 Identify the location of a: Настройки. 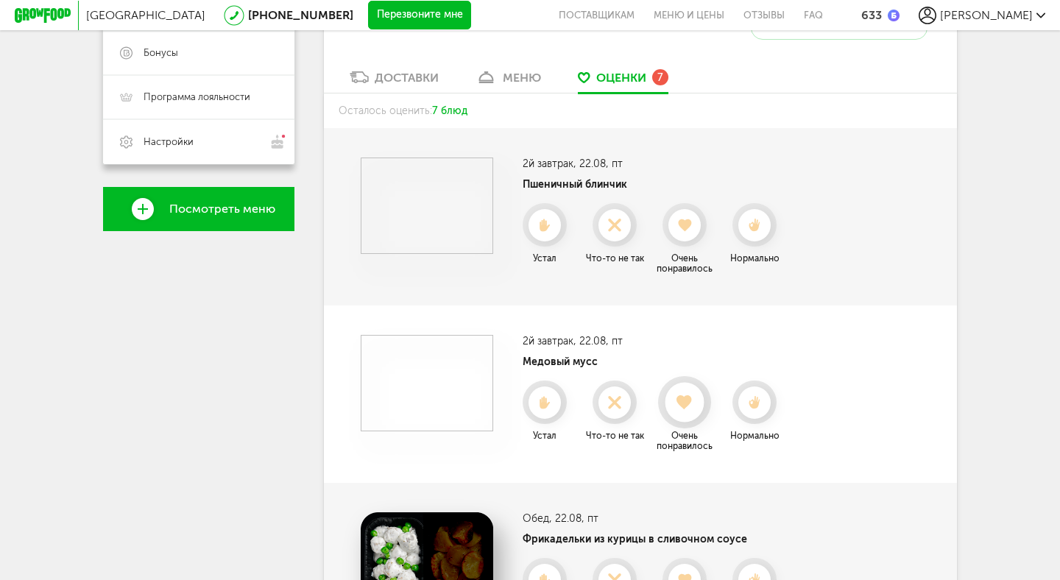
(199, 141).